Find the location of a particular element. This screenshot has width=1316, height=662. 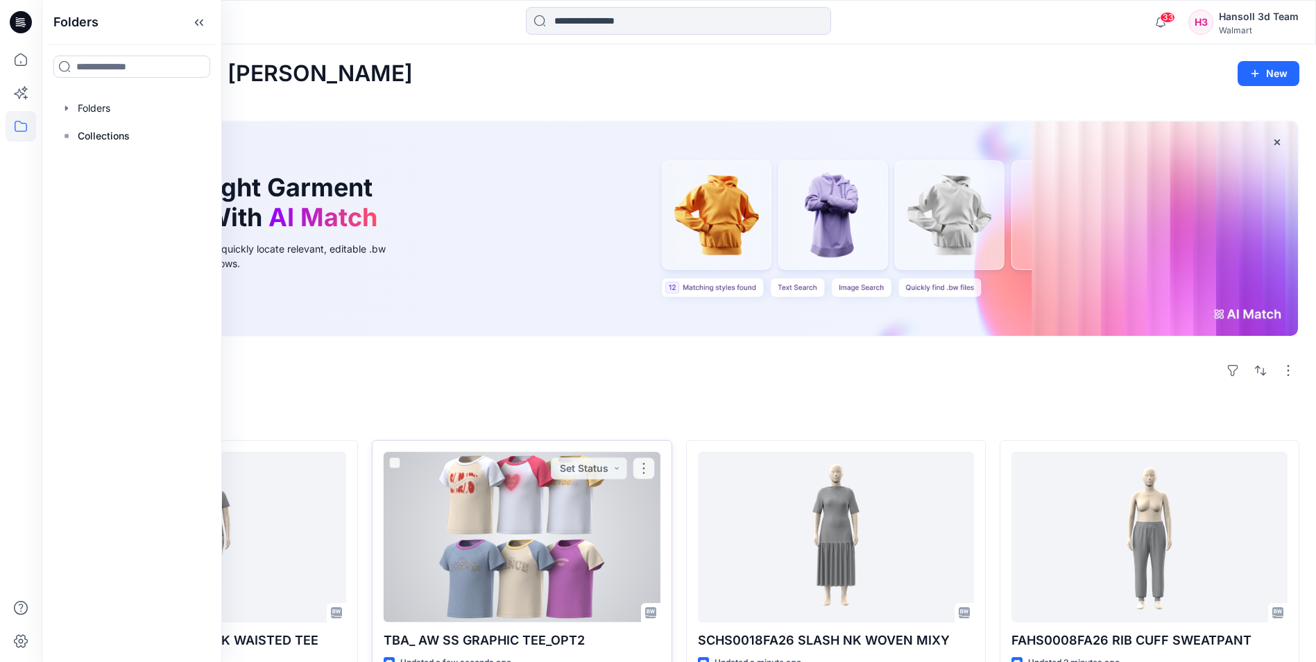

div: Hansoll 3d Team is located at coordinates (1259, 17).